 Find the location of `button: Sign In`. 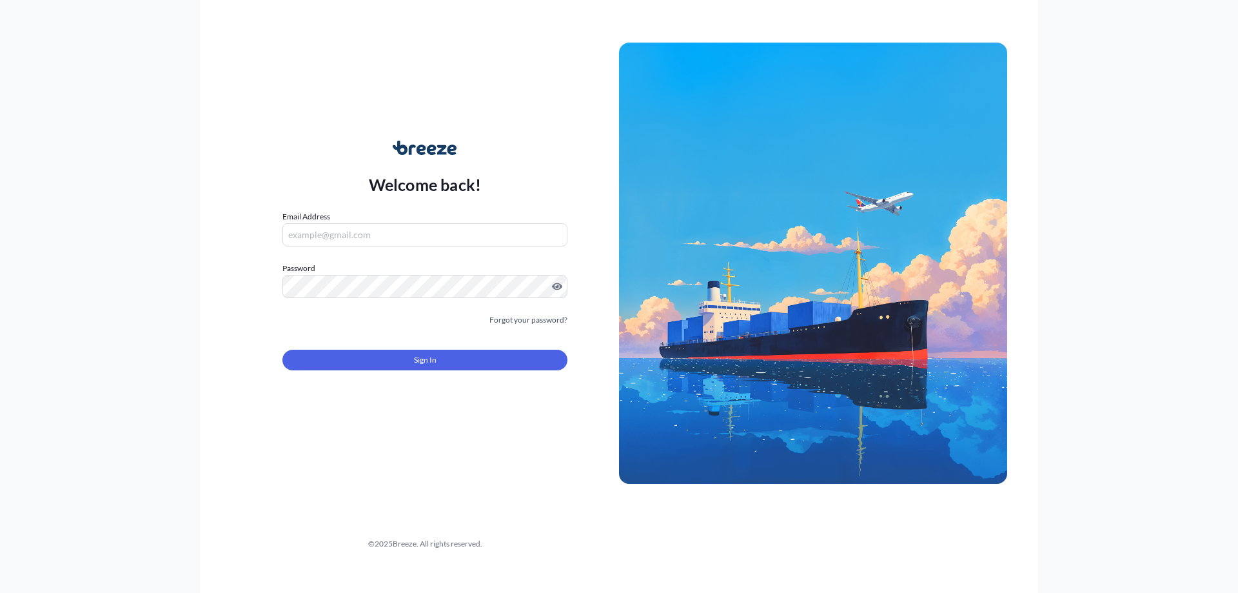

button: Sign In is located at coordinates (425, 360).